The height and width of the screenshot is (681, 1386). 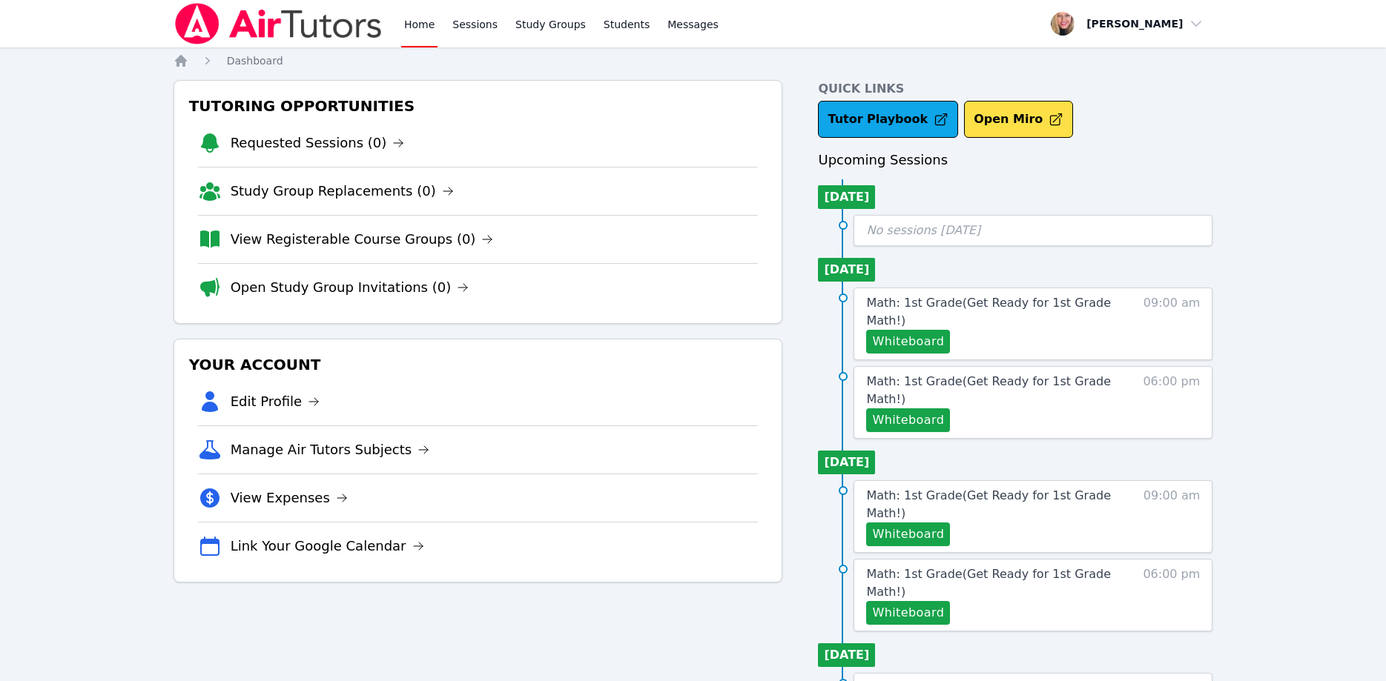 I want to click on a: Link Your Google Calendar, so click(x=327, y=547).